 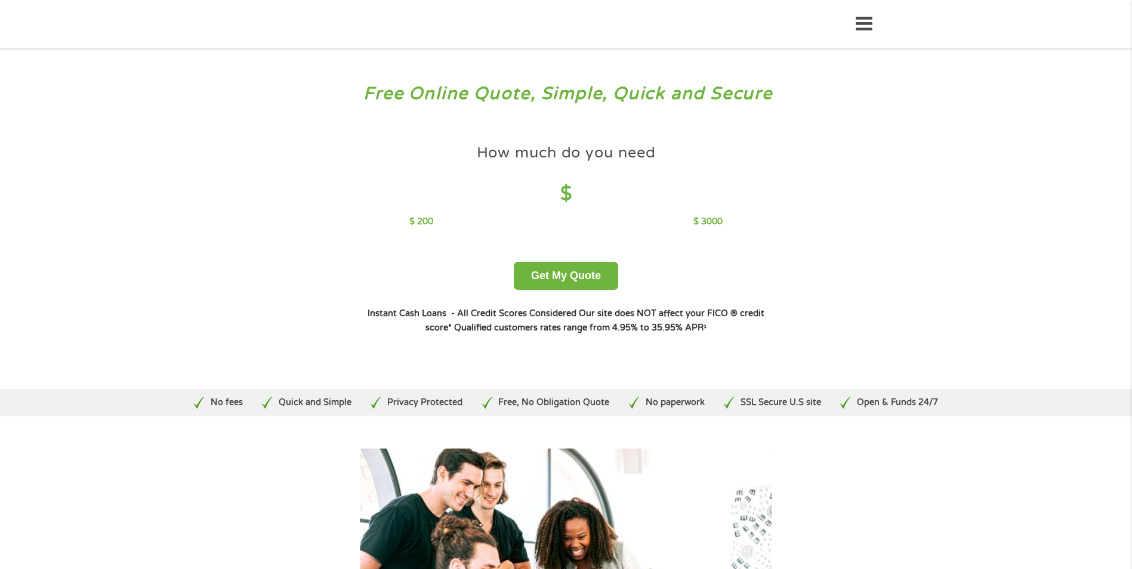 I want to click on button: Get My Quote, so click(x=566, y=276).